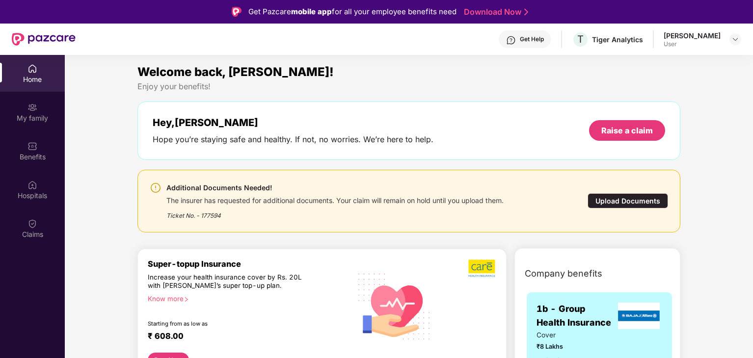 The image size is (753, 358). Describe the element at coordinates (395, 306) in the screenshot. I see `img: svg+xml;base64,PHN2ZyB4bWxucz0iaHR0cDovL3d3dy53My5vcmcvMjAwMC9zdmciIHhtbG5zOnhsaW5rPSJodHRwOi8vd3...` at that location.